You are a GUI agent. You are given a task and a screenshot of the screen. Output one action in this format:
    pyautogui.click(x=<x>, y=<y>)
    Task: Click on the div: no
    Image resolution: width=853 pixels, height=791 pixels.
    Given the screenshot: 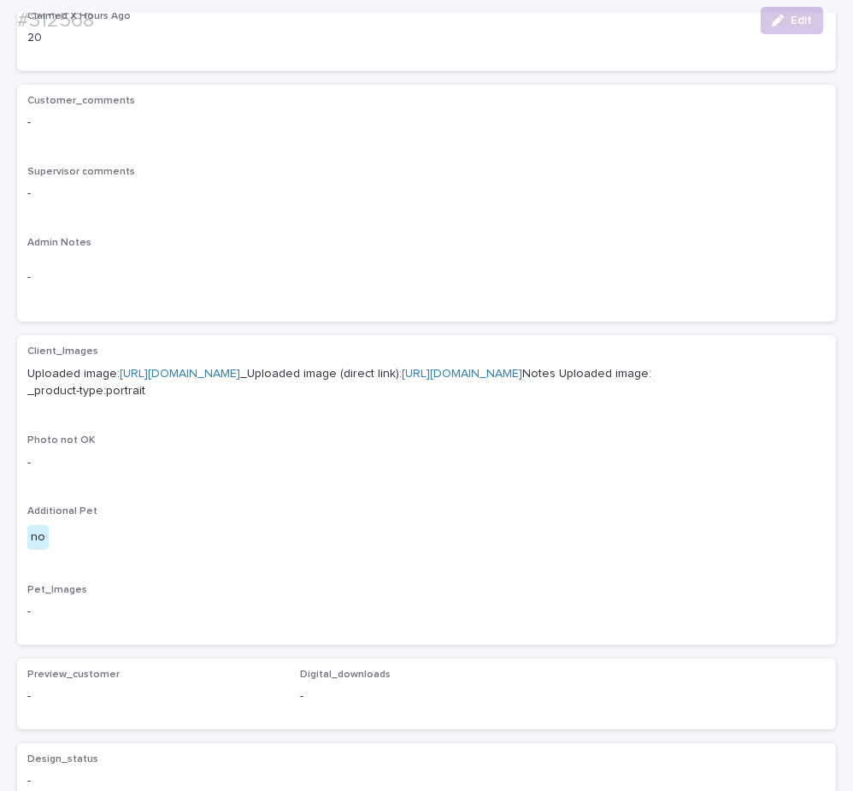 What is the action you would take?
    pyautogui.click(x=38, y=537)
    